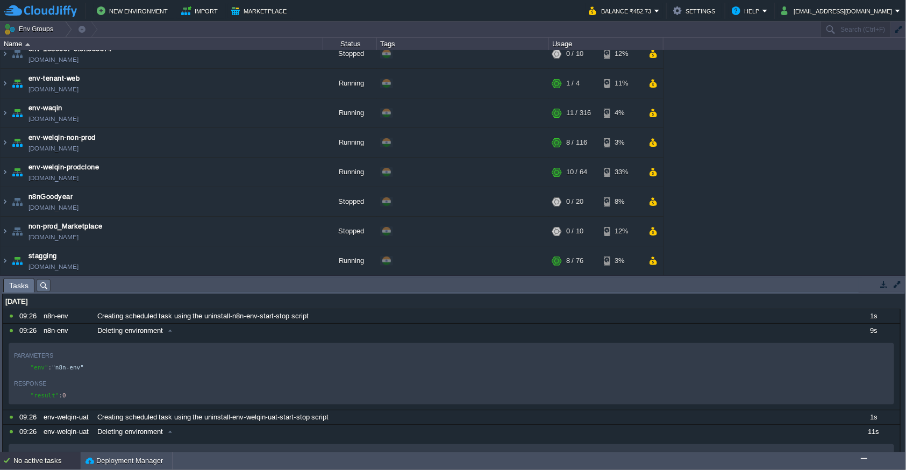  I want to click on div: 33%, so click(621, 172).